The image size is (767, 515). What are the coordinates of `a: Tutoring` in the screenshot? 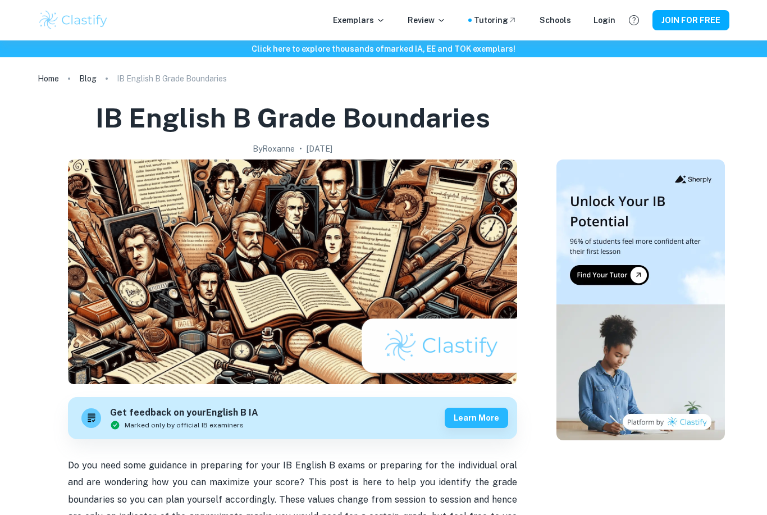 It's located at (495, 20).